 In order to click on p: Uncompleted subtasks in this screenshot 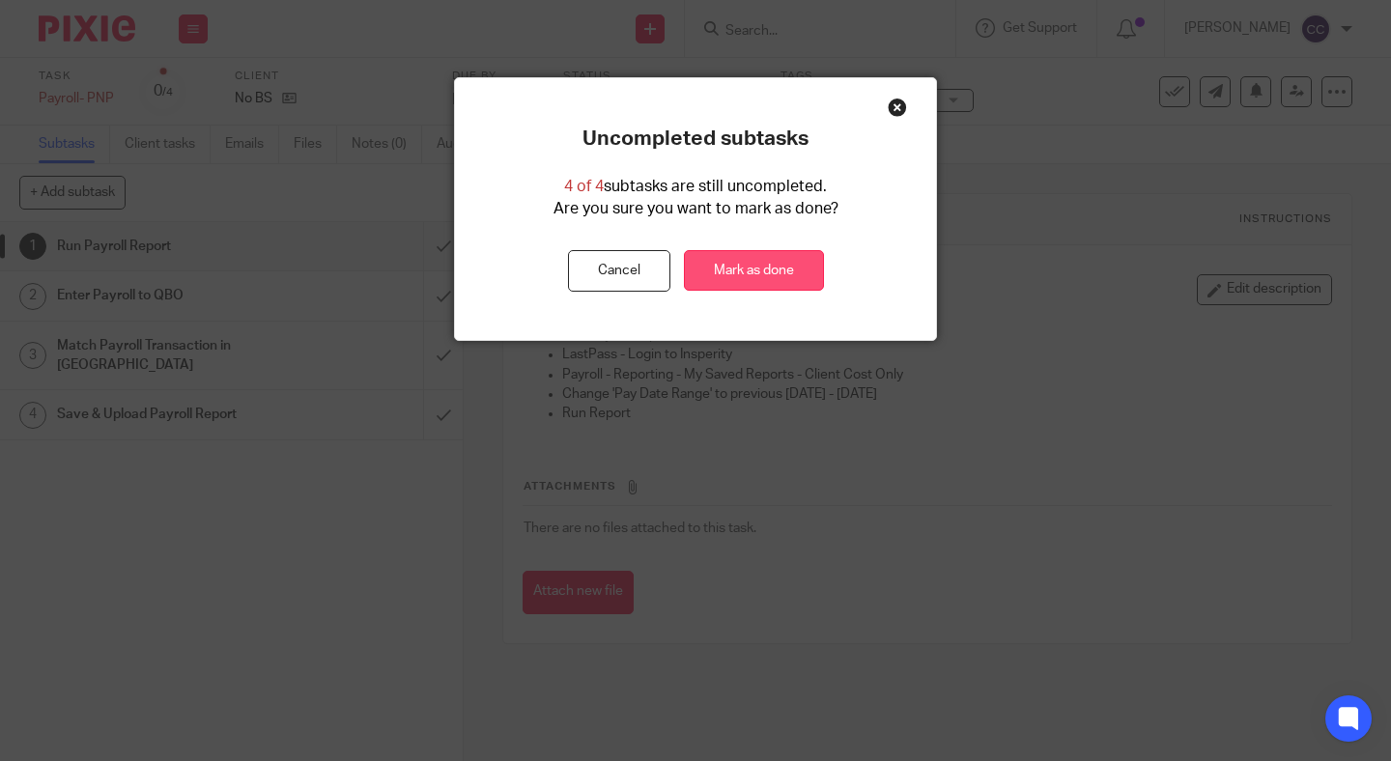, I will do `click(695, 139)`.